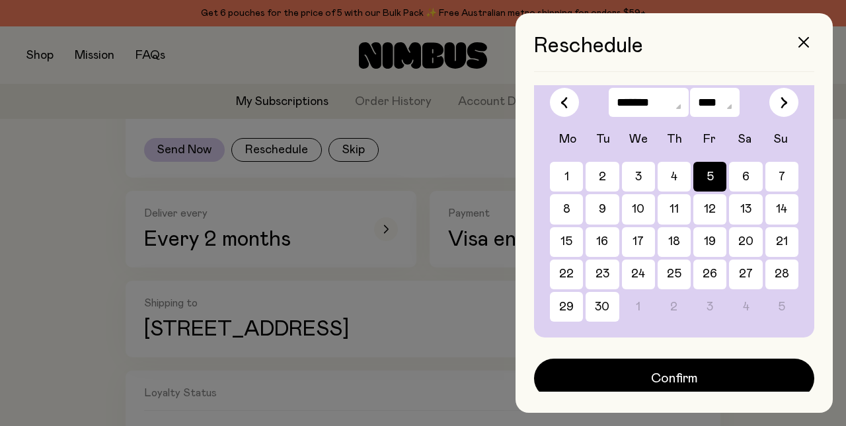 The width and height of the screenshot is (846, 426). I want to click on div: Fr, so click(710, 139).